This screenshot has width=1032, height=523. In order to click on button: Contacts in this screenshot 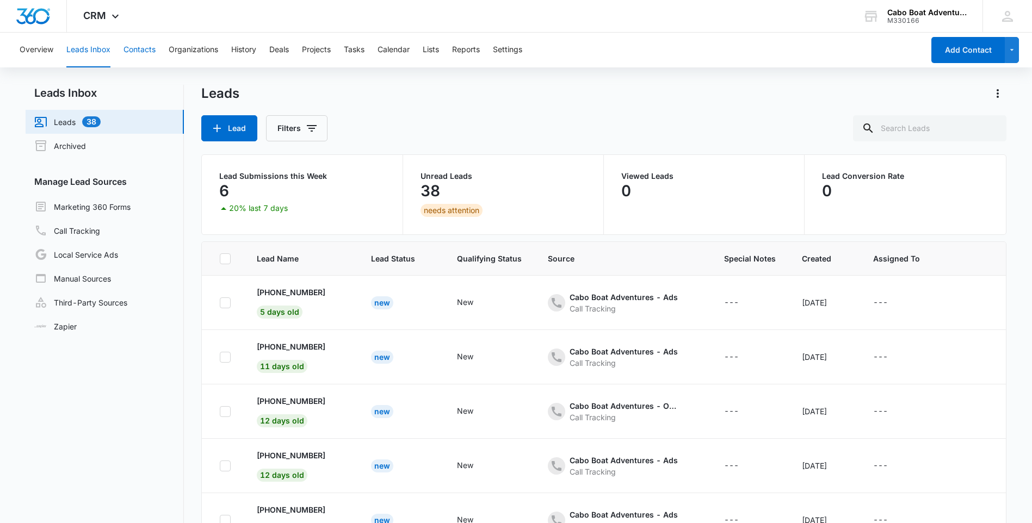, I will do `click(139, 50)`.